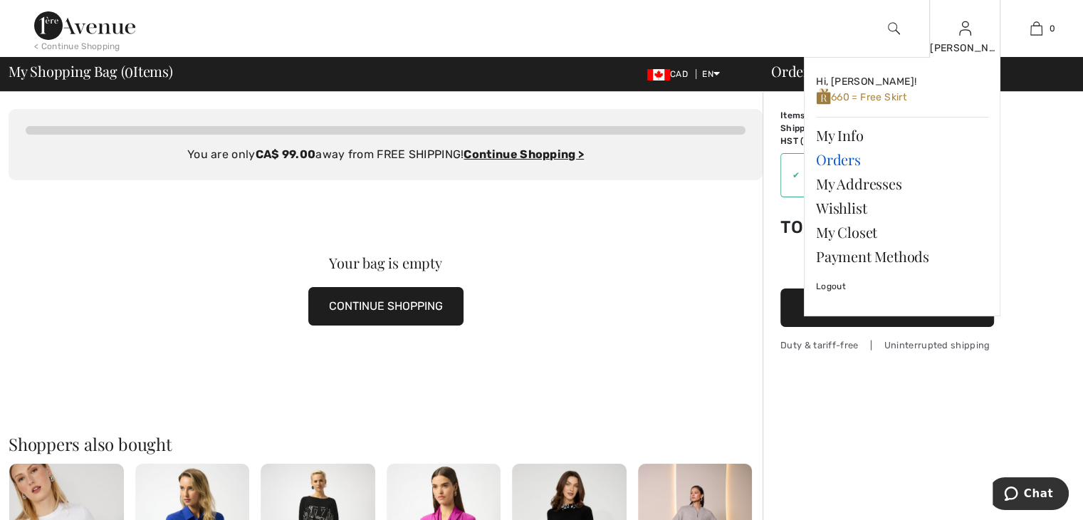 This screenshot has height=520, width=1083. What do you see at coordinates (46, 16) in the screenshot?
I see `span: Chat` at bounding box center [46, 16].